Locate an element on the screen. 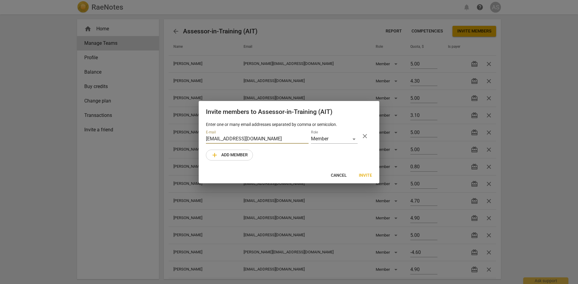  span: Cancel is located at coordinates (339, 176).